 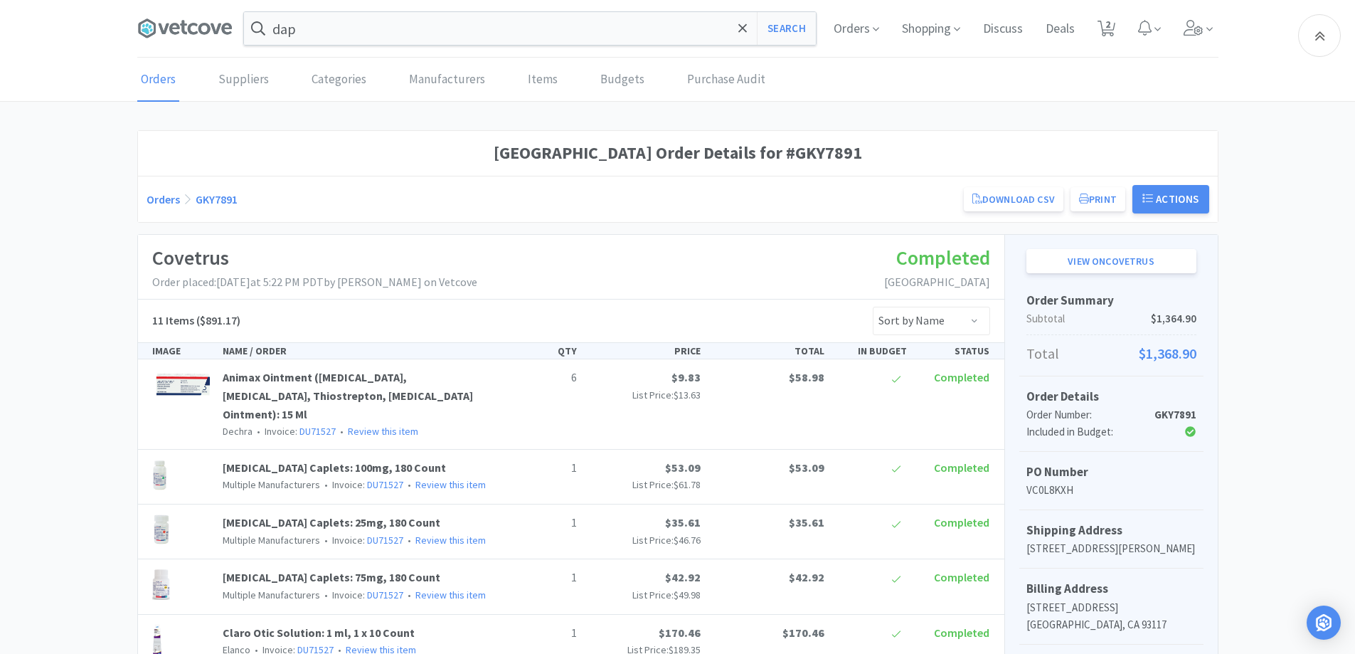 What do you see at coordinates (339, 80) in the screenshot?
I see `a: Categories` at bounding box center [339, 80].